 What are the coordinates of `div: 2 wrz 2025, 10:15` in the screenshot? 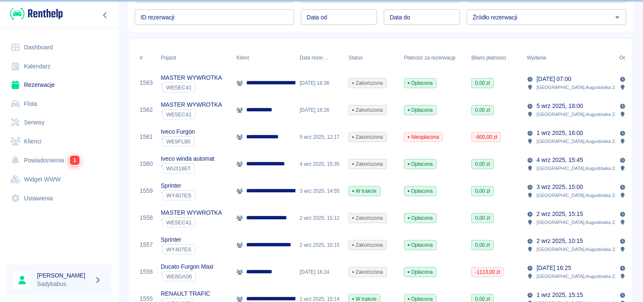 It's located at (320, 245).